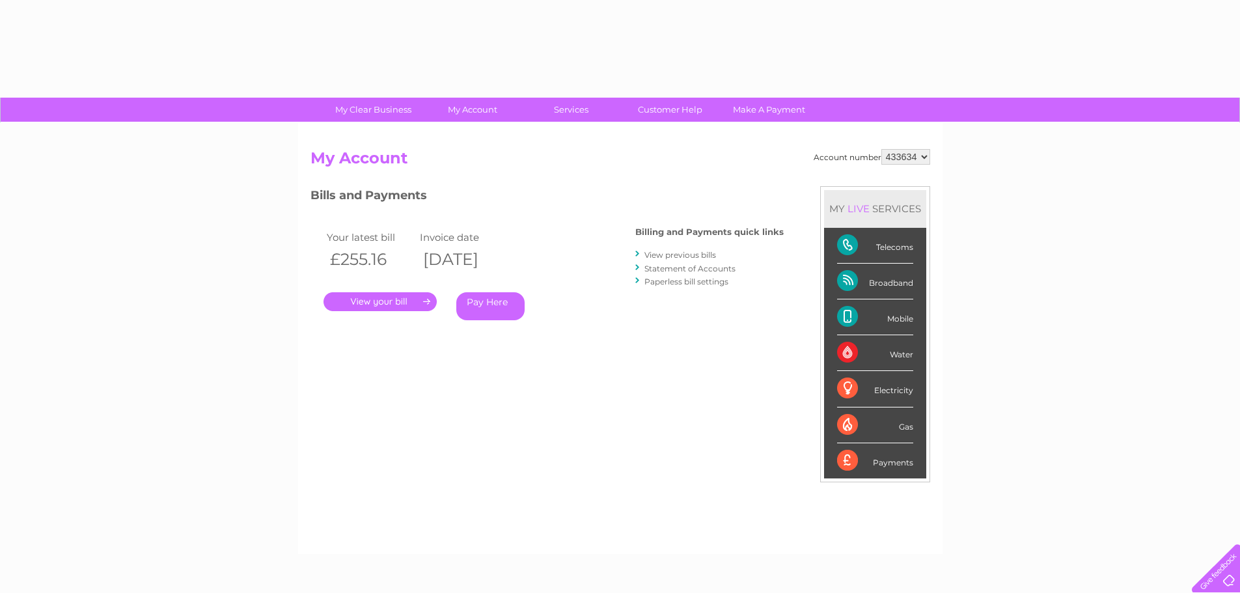 This screenshot has height=593, width=1240. Describe the element at coordinates (680, 255) in the screenshot. I see `a: View previous bills` at that location.